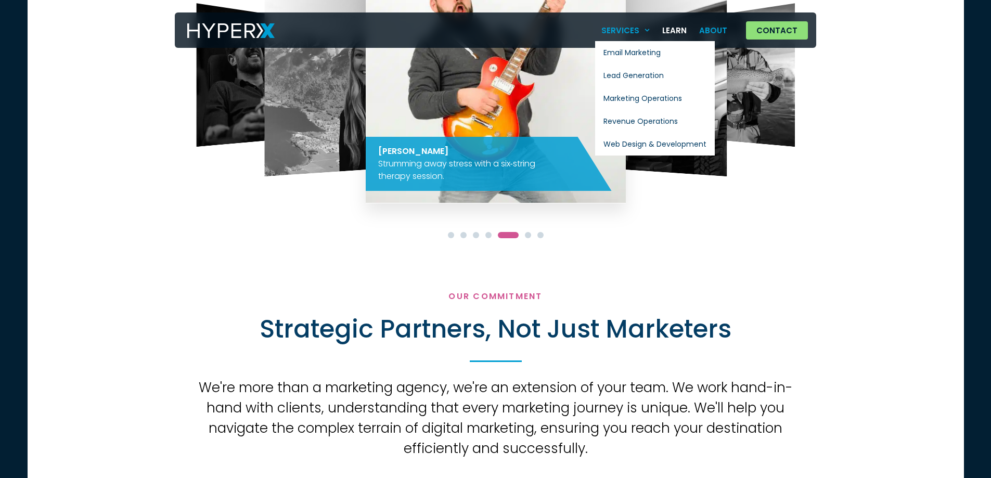  I want to click on picture: About 13, so click(356, 74).